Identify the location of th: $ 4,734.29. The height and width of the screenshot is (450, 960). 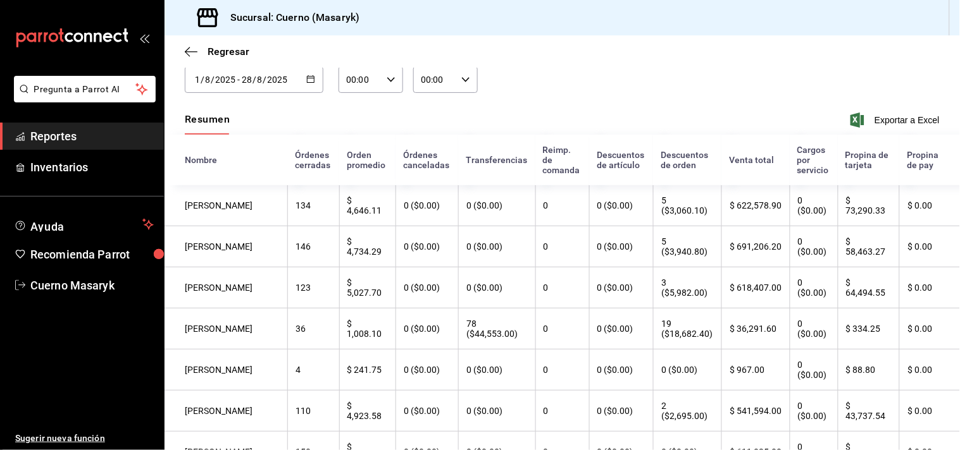
(367, 247).